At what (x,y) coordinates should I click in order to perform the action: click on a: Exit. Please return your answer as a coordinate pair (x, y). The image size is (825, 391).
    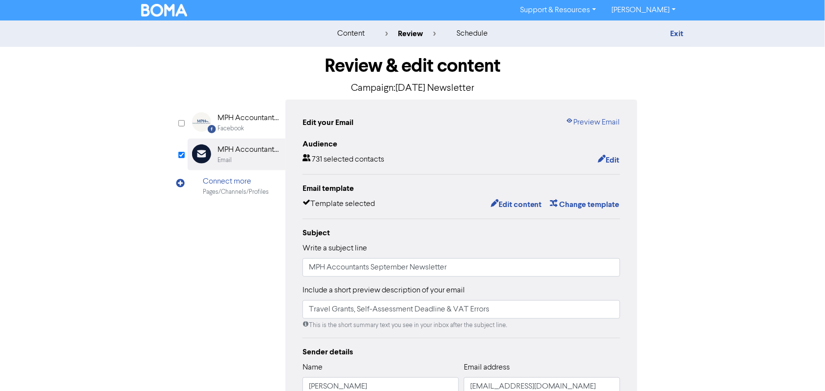
    Looking at the image, I should click on (677, 34).